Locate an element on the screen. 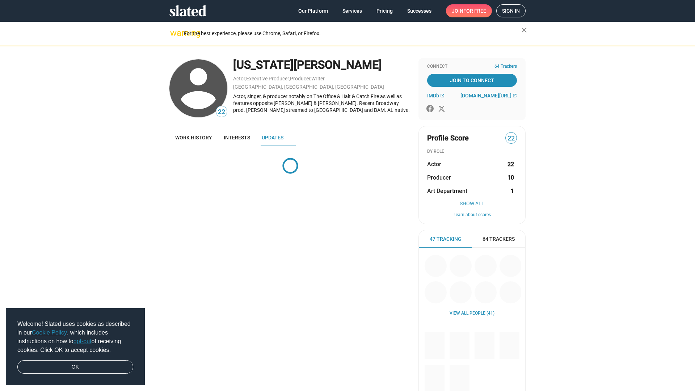 Image resolution: width=695 pixels, height=391 pixels. span: Join To Connect is located at coordinates (472, 80).